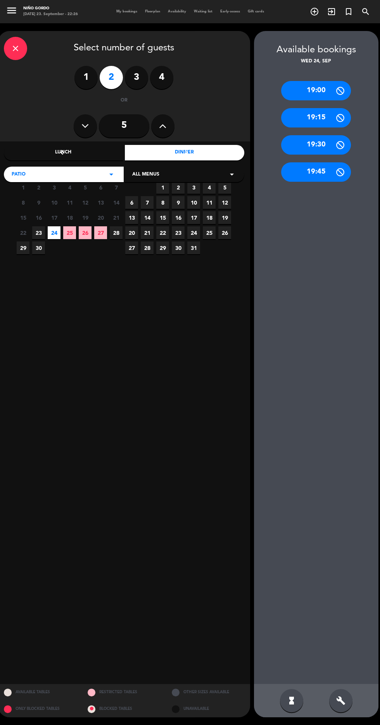 This screenshot has width=380, height=725. Describe the element at coordinates (291, 701) in the screenshot. I see `i: hourglass_full` at that location.